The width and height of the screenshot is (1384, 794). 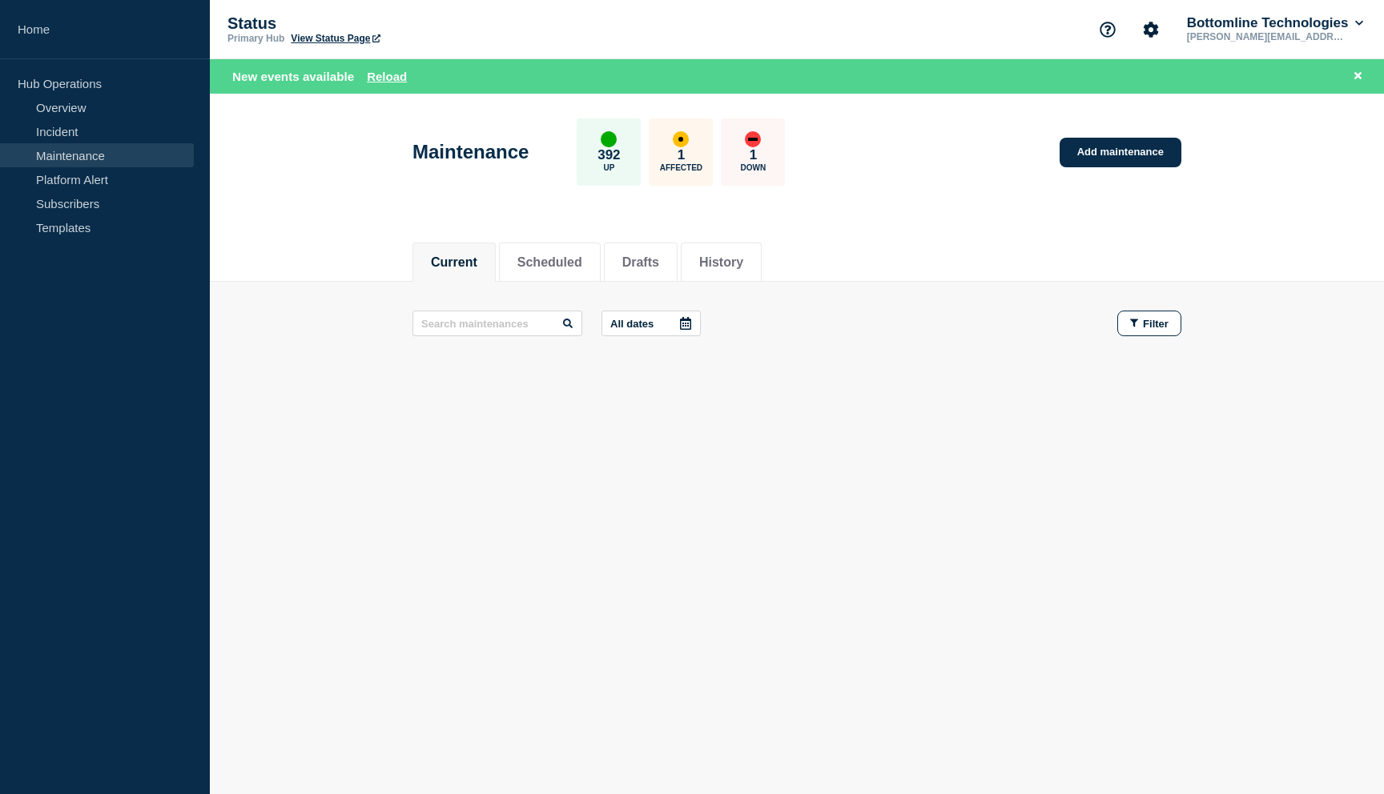 What do you see at coordinates (255, 38) in the screenshot?
I see `p: Primary Hub` at bounding box center [255, 38].